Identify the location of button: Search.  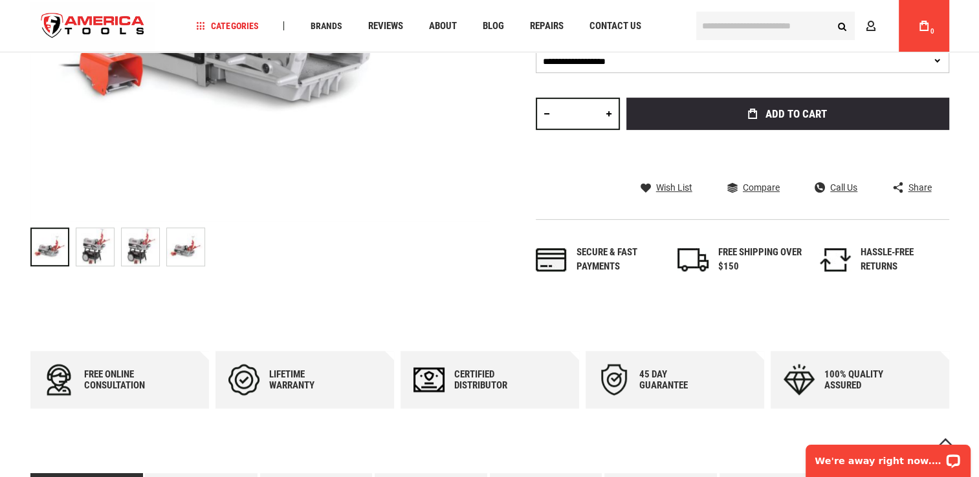
(842, 26).